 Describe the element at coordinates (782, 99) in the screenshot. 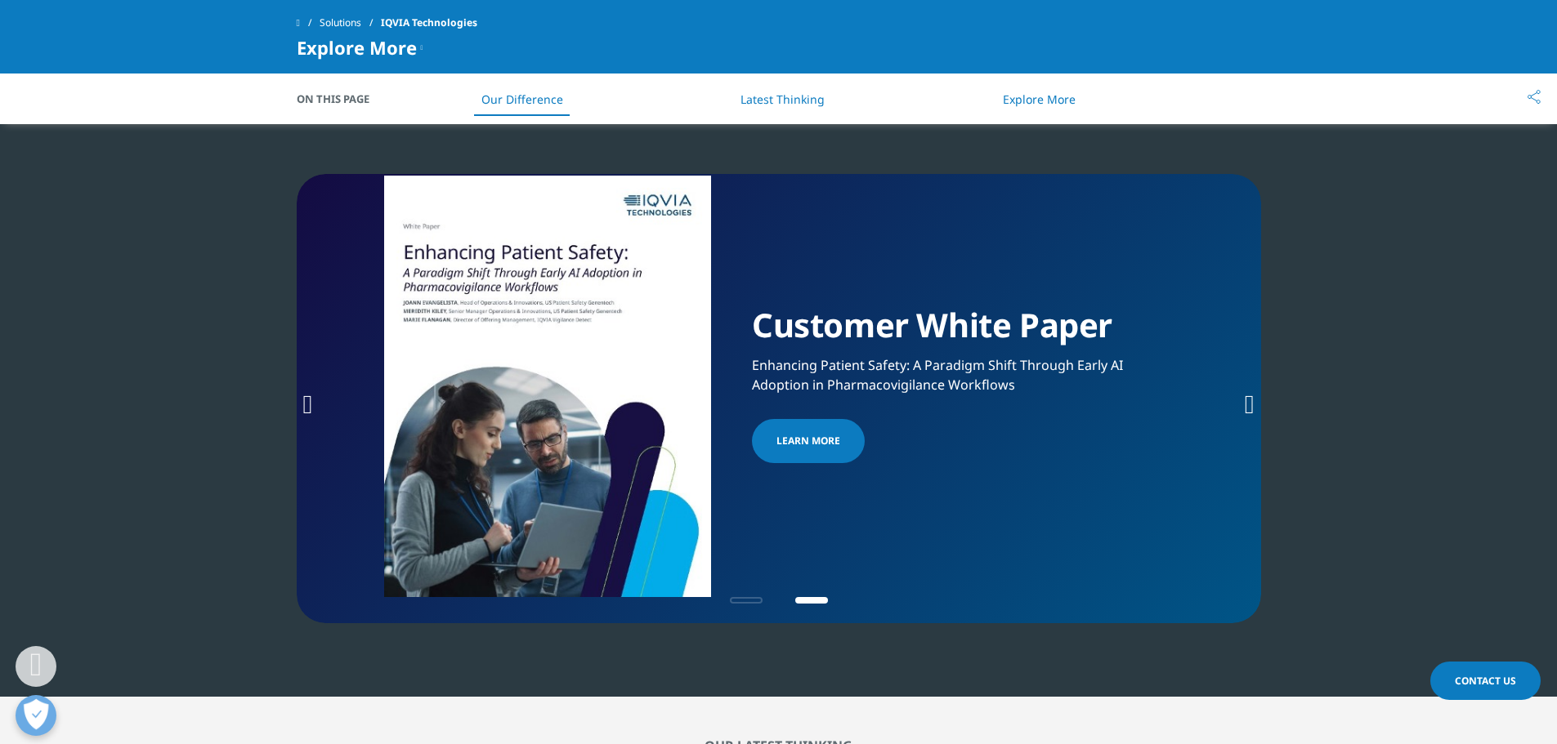

I see `a: Latest Thinking` at that location.